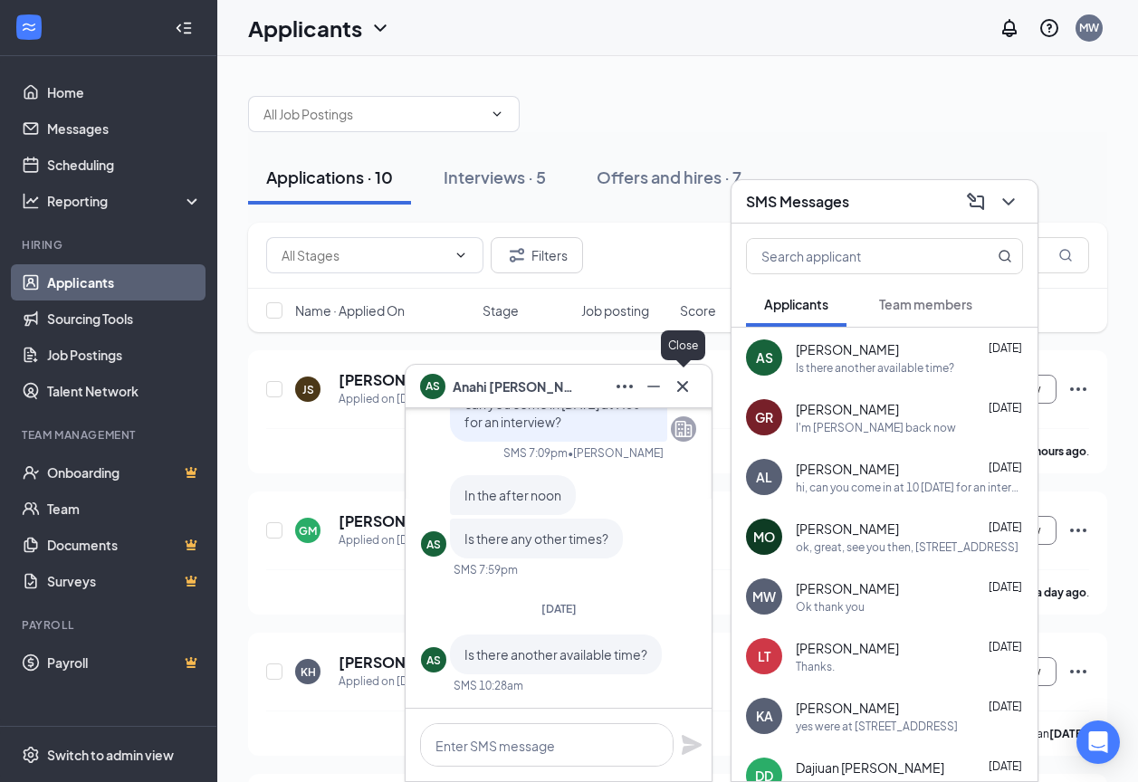 This screenshot has width=1138, height=782. Describe the element at coordinates (364, 255) in the screenshot. I see `input: All Stages` at that location.